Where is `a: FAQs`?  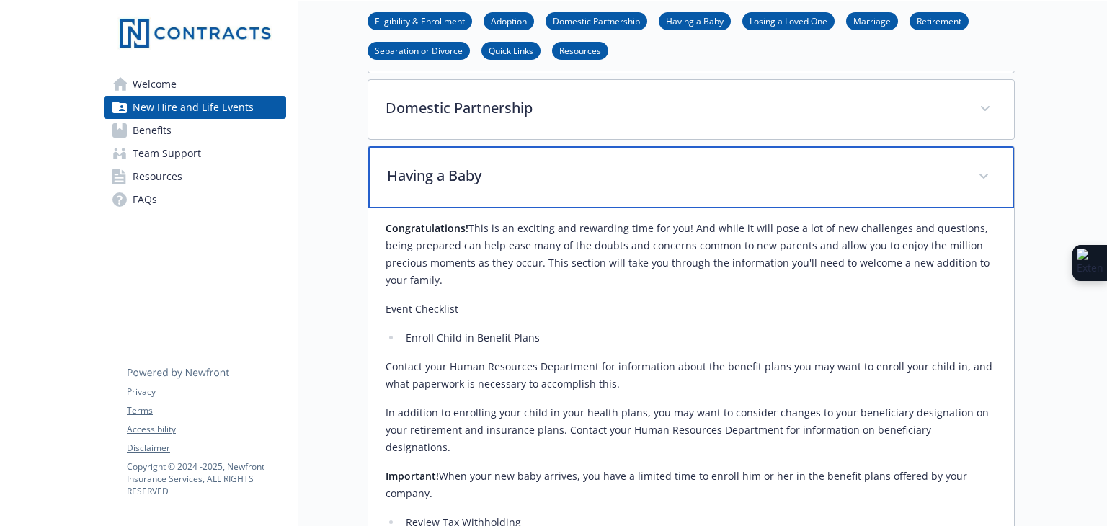
a: FAQs is located at coordinates (195, 200).